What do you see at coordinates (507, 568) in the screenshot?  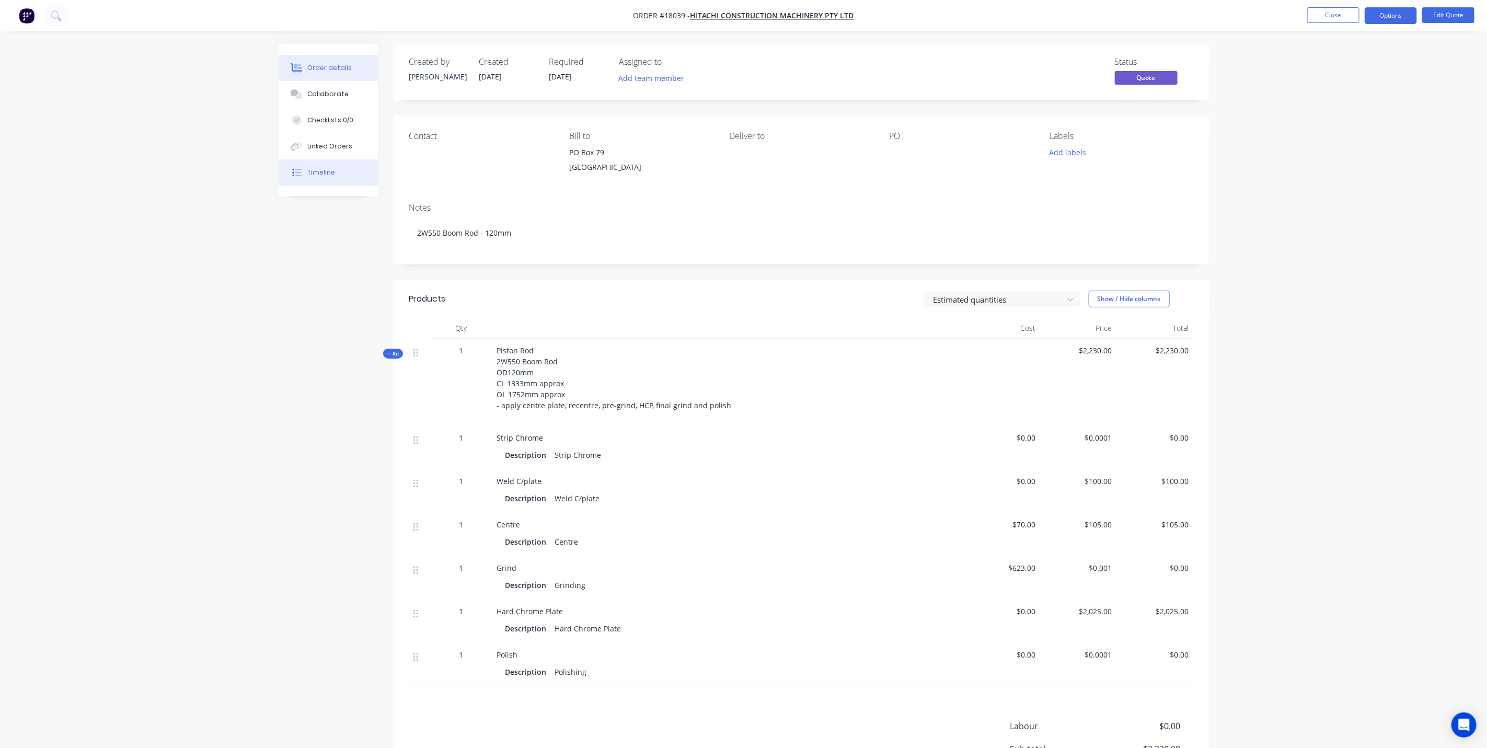 I see `span: Grind` at bounding box center [507, 568].